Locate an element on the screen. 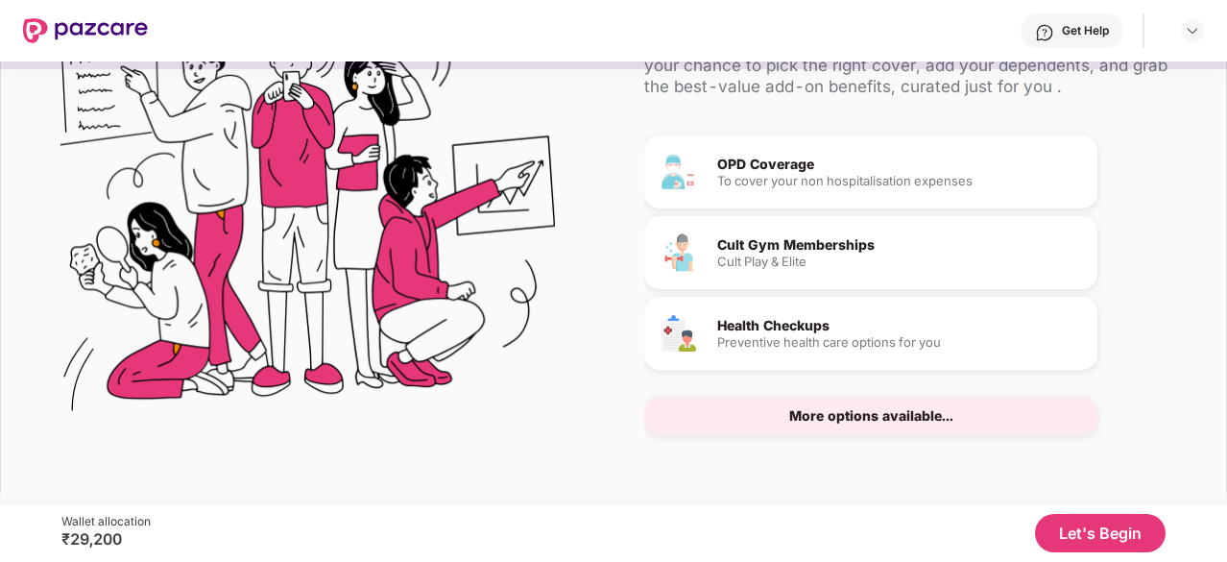 The width and height of the screenshot is (1227, 562). div: Preventive health care options for you is located at coordinates (900, 342).